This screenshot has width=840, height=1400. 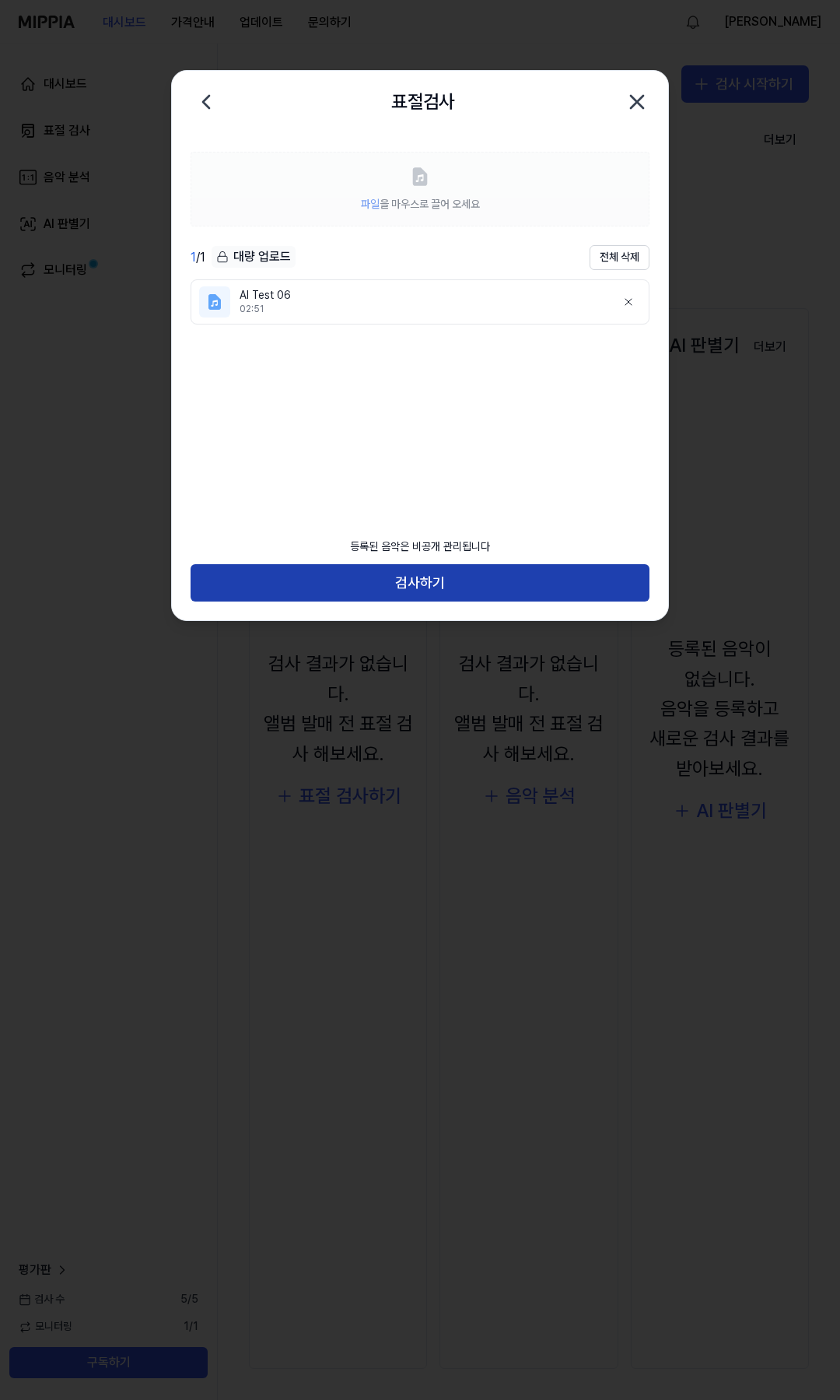 What do you see at coordinates (371, 204) in the screenshot?
I see `span: 파일` at bounding box center [371, 204].